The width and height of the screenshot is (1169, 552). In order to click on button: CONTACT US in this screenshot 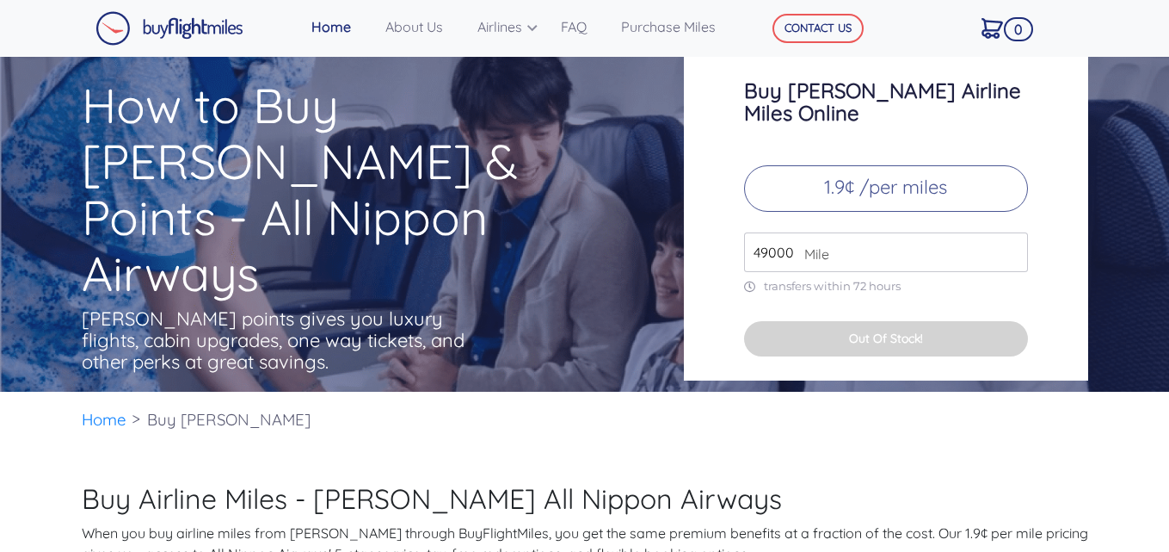, I will do `click(818, 28)`.